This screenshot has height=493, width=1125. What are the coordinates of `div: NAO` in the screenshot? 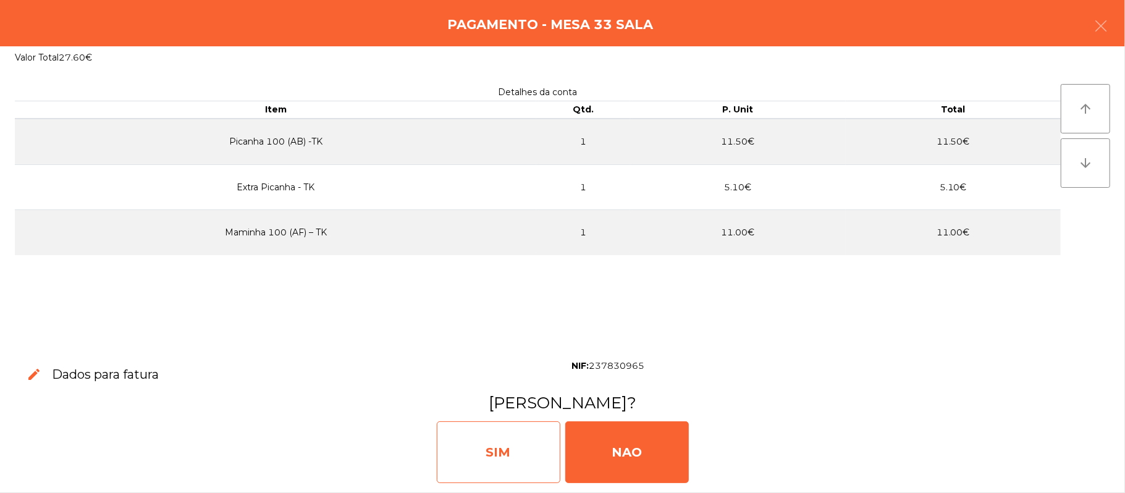 It's located at (627, 452).